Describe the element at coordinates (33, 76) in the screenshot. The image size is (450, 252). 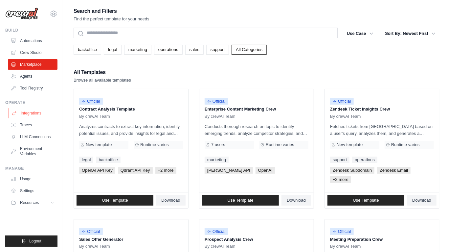
I see `a: Agents` at that location.